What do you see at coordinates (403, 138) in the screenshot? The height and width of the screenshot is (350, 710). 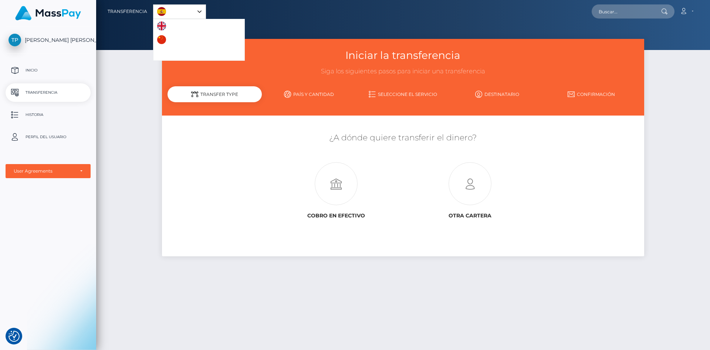 I see `h5: ¿A dónde quiere transferir el dinero?` at bounding box center [403, 138].